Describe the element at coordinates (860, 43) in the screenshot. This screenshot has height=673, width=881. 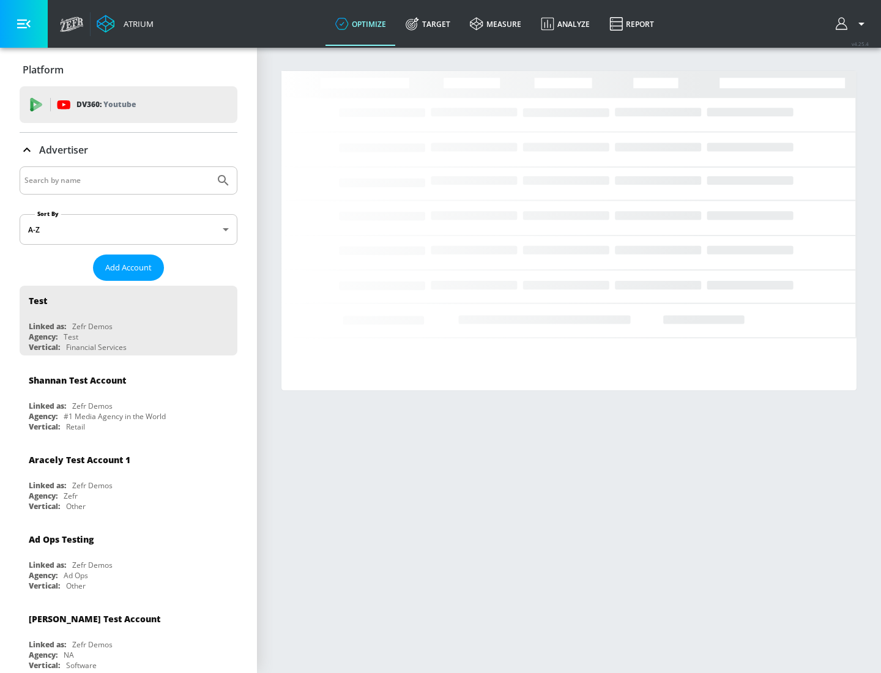
I see `span: v 4.25.4` at that location.